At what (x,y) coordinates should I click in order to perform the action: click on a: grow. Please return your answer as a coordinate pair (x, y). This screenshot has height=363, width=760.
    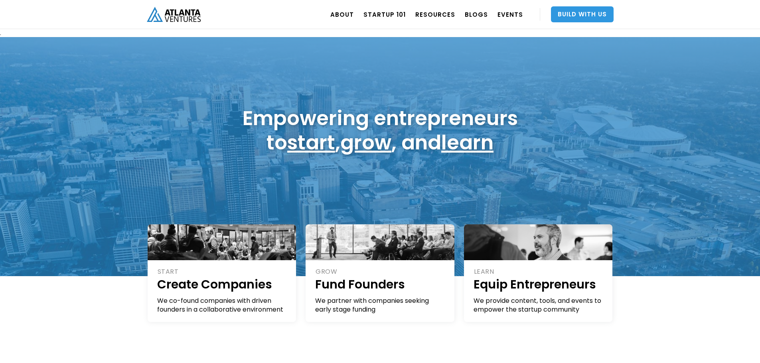
    Looking at the image, I should click on (366, 142).